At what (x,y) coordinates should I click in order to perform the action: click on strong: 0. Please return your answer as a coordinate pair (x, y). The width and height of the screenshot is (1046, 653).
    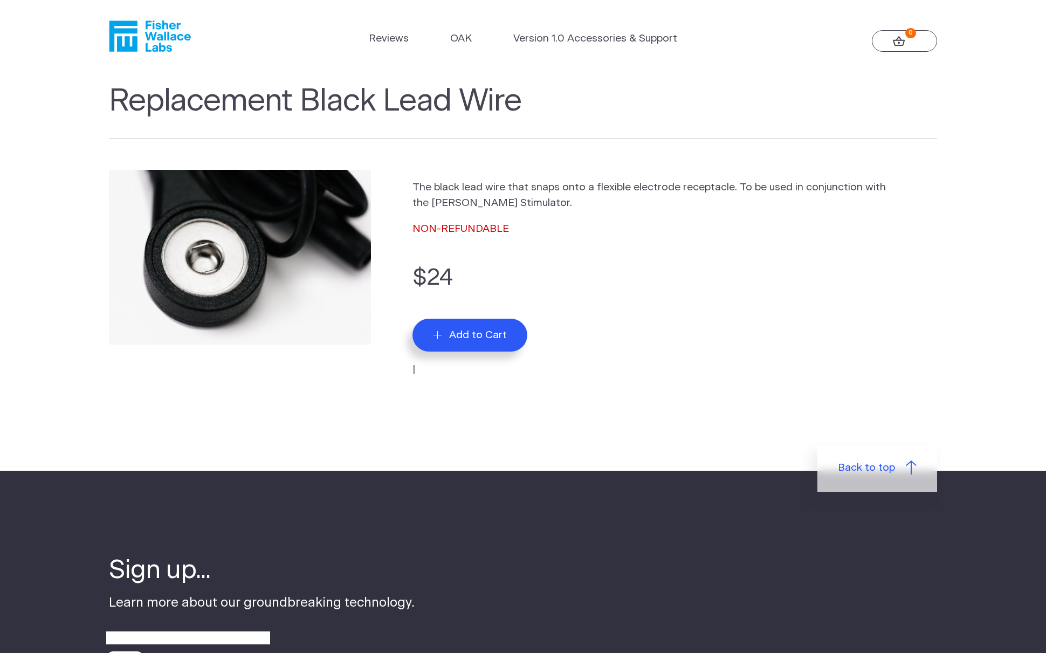
    Looking at the image, I should click on (910, 33).